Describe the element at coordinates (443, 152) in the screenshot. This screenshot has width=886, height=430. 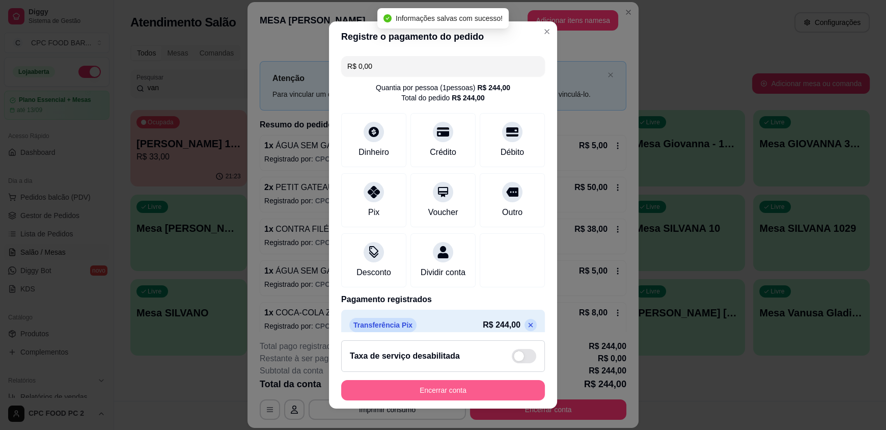
I see `div: Crédito` at that location.